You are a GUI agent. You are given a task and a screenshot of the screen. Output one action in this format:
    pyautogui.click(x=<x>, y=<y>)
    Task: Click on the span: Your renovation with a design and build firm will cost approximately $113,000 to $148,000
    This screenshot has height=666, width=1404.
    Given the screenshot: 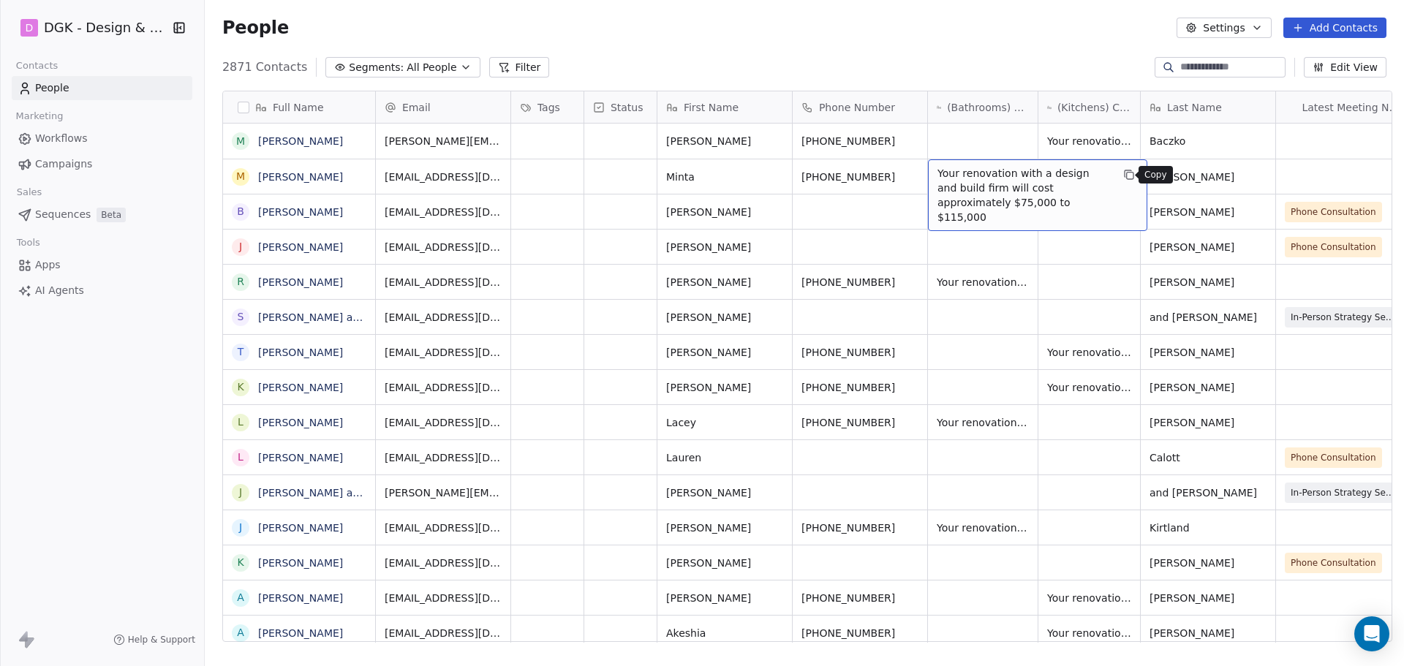 What is the action you would take?
    pyautogui.click(x=1089, y=388)
    